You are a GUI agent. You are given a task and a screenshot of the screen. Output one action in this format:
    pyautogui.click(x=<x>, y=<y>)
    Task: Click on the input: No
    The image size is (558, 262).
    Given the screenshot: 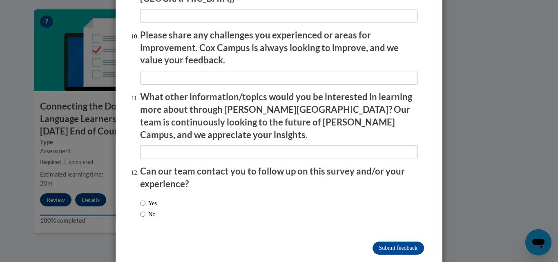 What is the action you would take?
    pyautogui.click(x=143, y=214)
    